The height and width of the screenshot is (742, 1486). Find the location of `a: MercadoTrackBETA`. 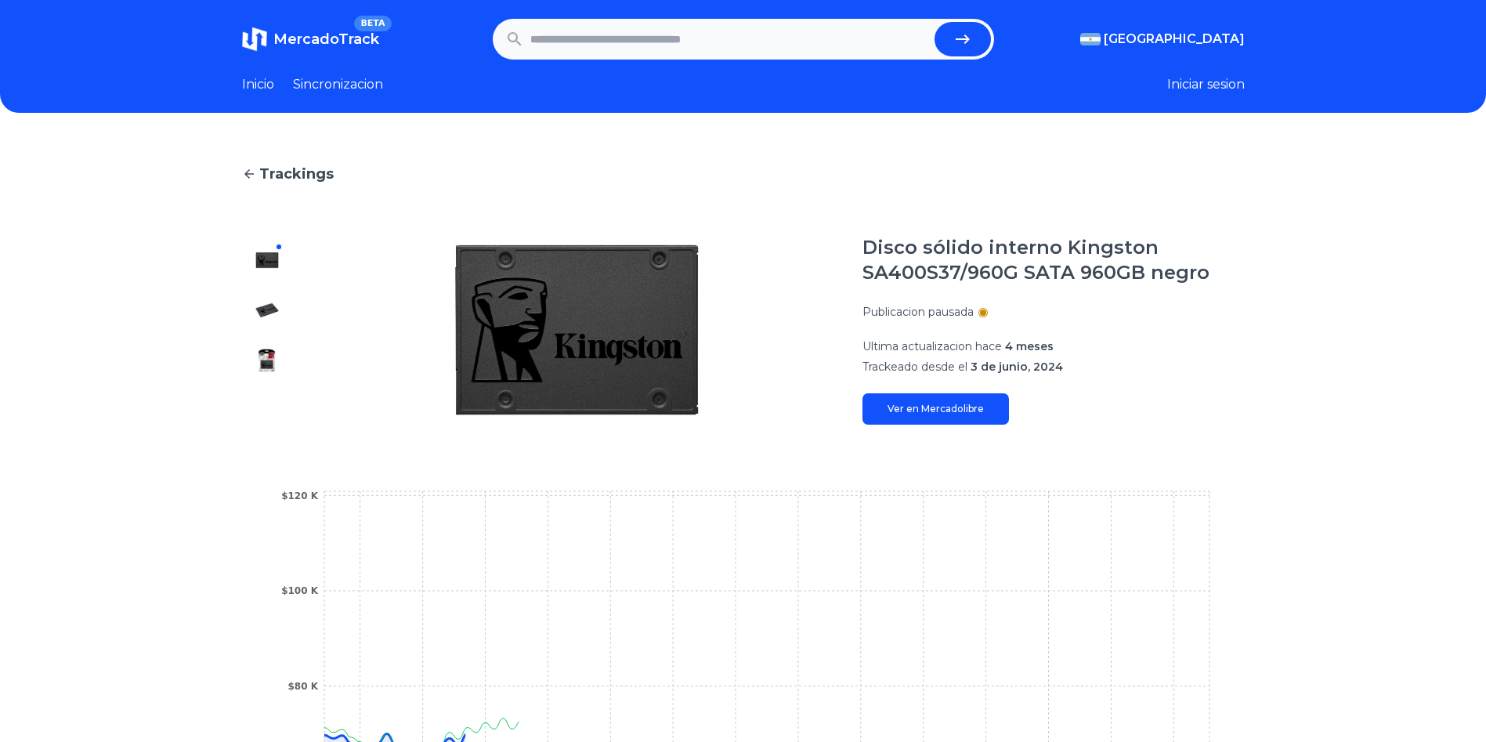

a: MercadoTrackBETA is located at coordinates (310, 39).